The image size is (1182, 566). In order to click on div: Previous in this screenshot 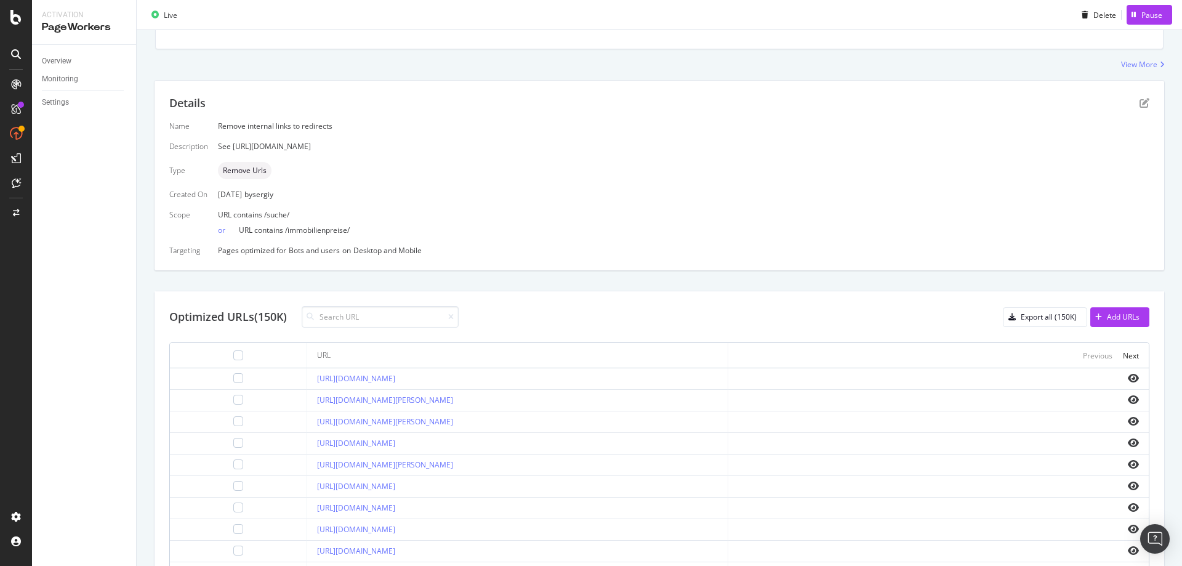, I will do `click(1097, 355)`.